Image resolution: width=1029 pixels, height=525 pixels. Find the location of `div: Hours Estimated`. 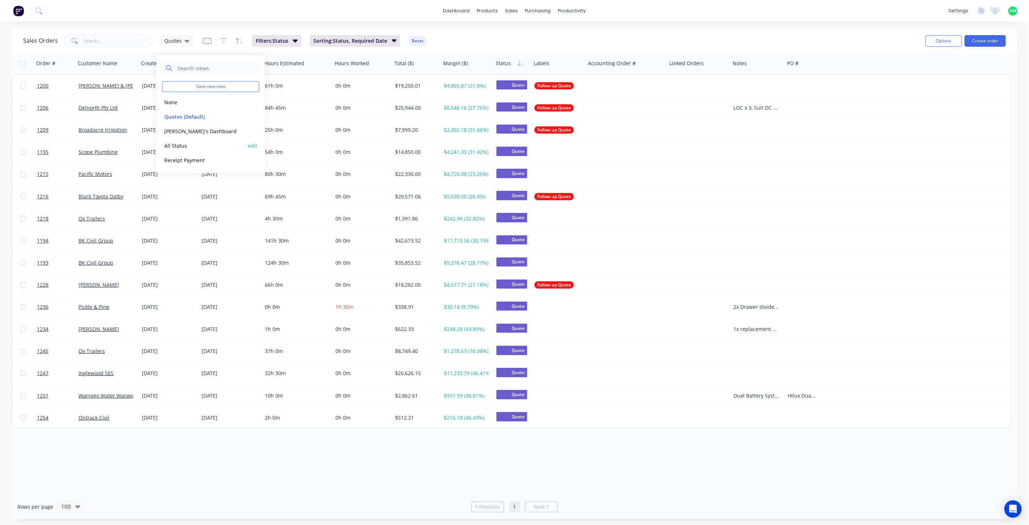

div: Hours Estimated is located at coordinates (284, 63).